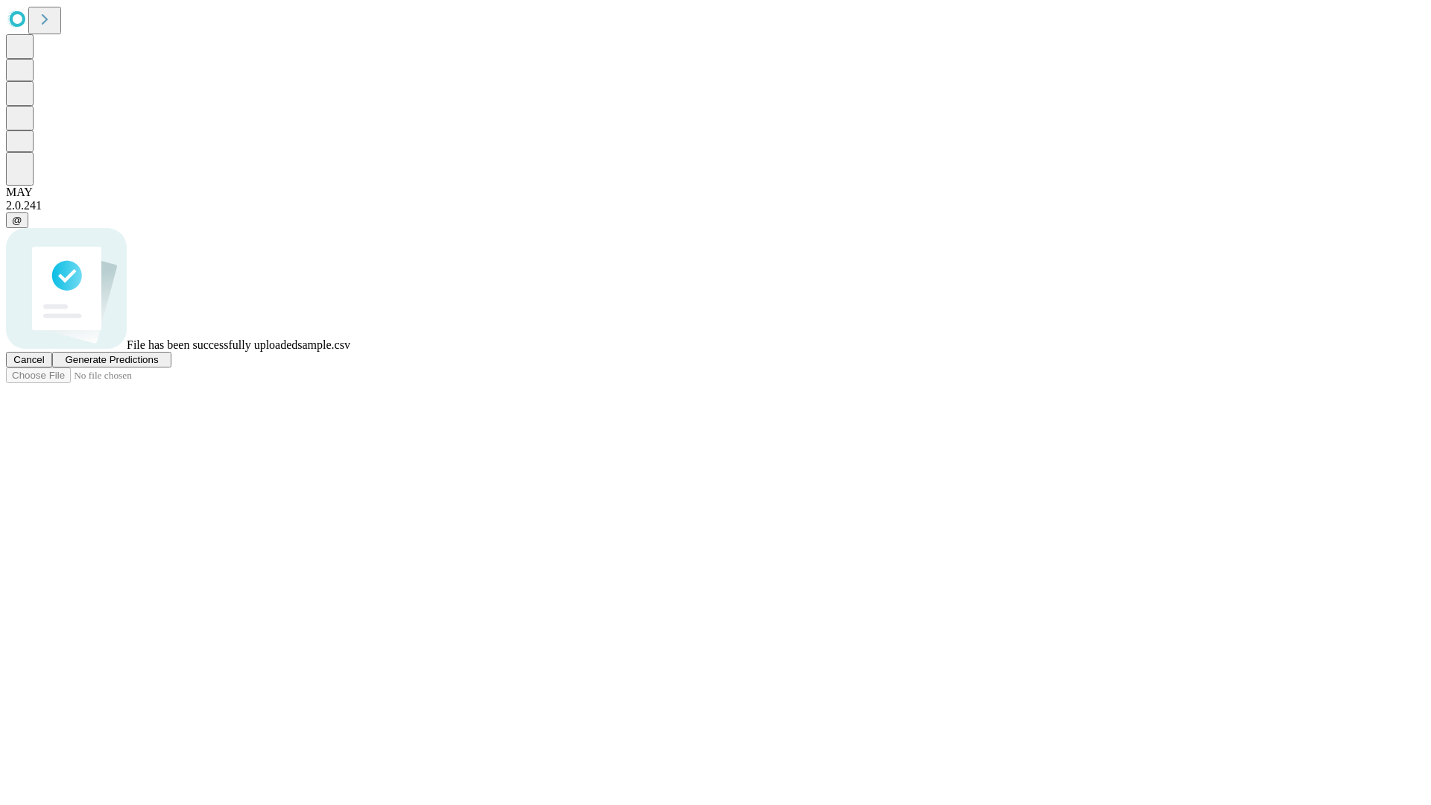 The image size is (1431, 805). Describe the element at coordinates (112, 359) in the screenshot. I see `button: Generate Predictions` at that location.